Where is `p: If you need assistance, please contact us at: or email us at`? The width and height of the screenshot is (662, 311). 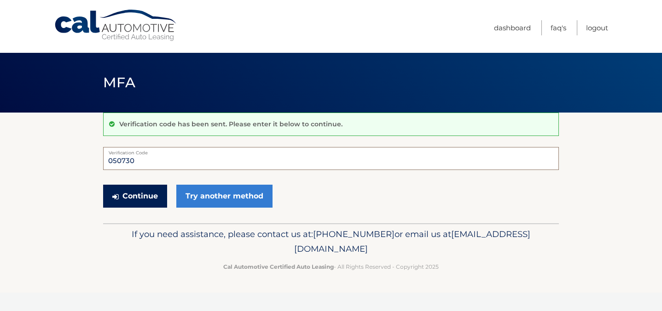
p: If you need assistance, please contact us at: or email us at is located at coordinates (331, 242).